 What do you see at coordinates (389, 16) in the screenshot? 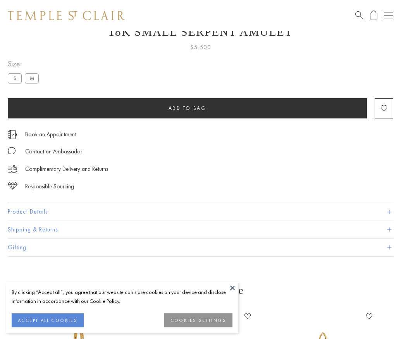
I see `button: Open navigation` at bounding box center [389, 16].